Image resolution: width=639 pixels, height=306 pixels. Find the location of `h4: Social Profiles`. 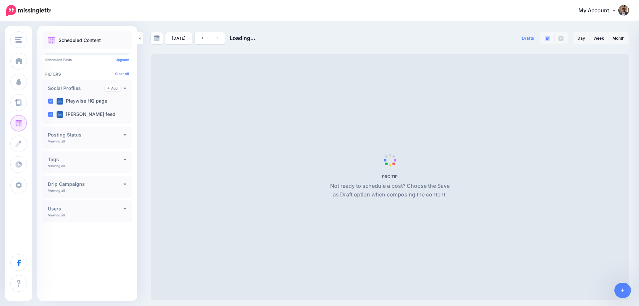

h4: Social Profiles is located at coordinates (76, 88).